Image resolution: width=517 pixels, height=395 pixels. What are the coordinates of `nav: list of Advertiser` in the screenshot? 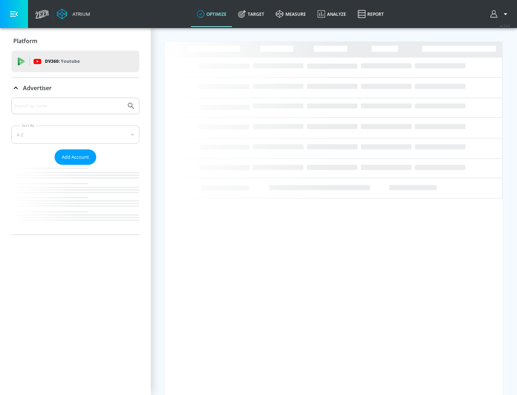 It's located at (75, 200).